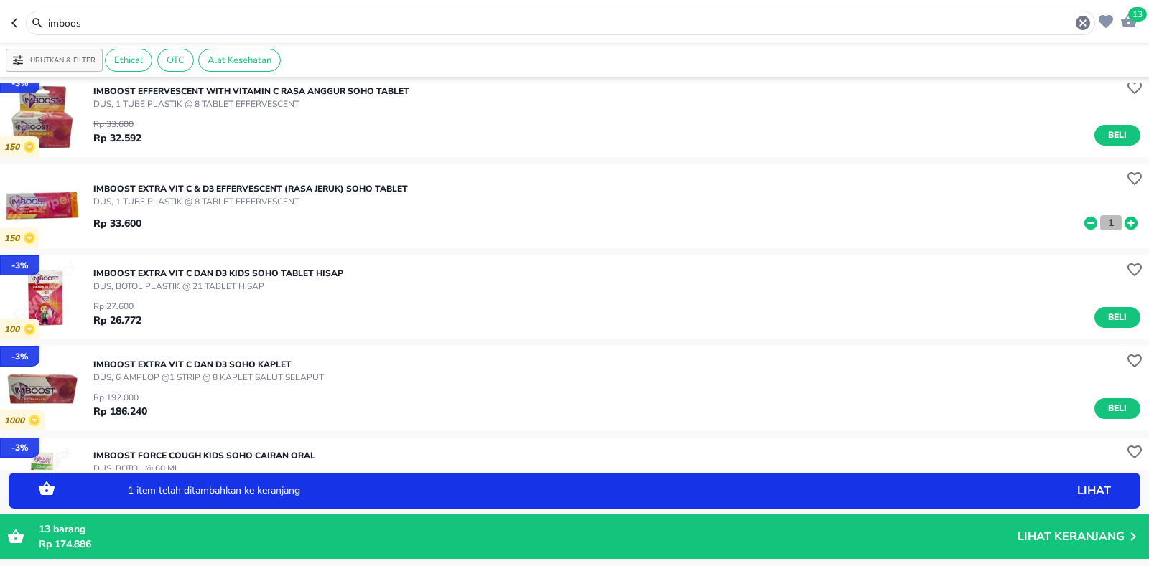 Image resolution: width=1149 pixels, height=566 pixels. Describe the element at coordinates (120, 411) in the screenshot. I see `p: Rp 186.240` at that location.